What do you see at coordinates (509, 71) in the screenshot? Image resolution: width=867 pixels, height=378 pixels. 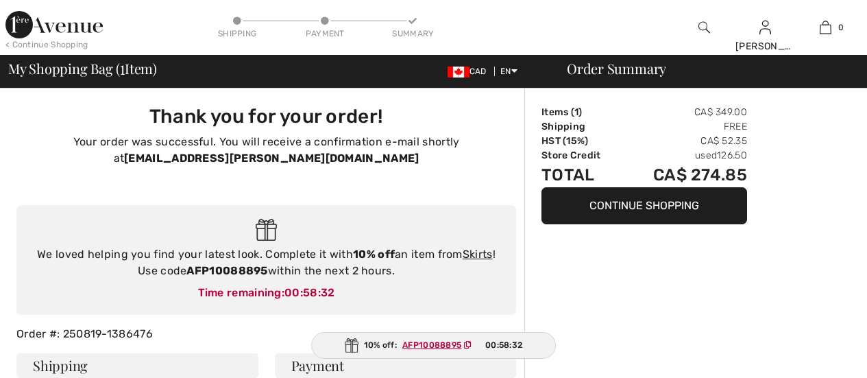 I see `span: EN` at bounding box center [509, 71].